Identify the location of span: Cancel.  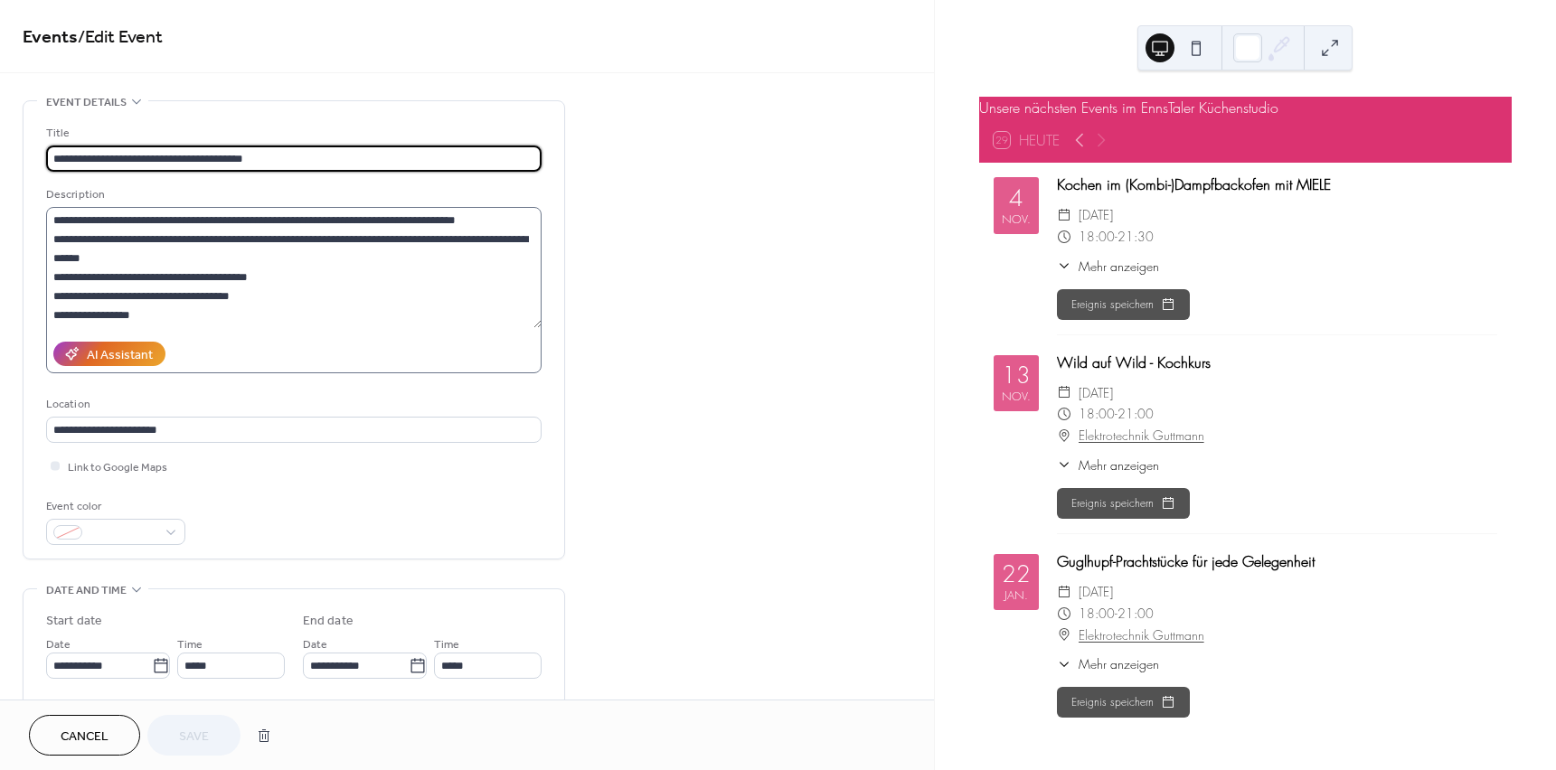
(84, 737).